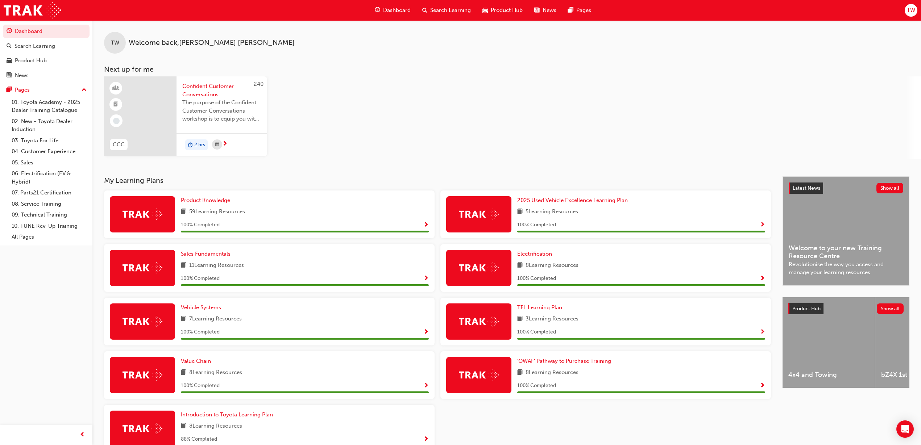 This screenshot has height=445, width=921. What do you see at coordinates (806, 188) in the screenshot?
I see `span: Latest News` at bounding box center [806, 188].